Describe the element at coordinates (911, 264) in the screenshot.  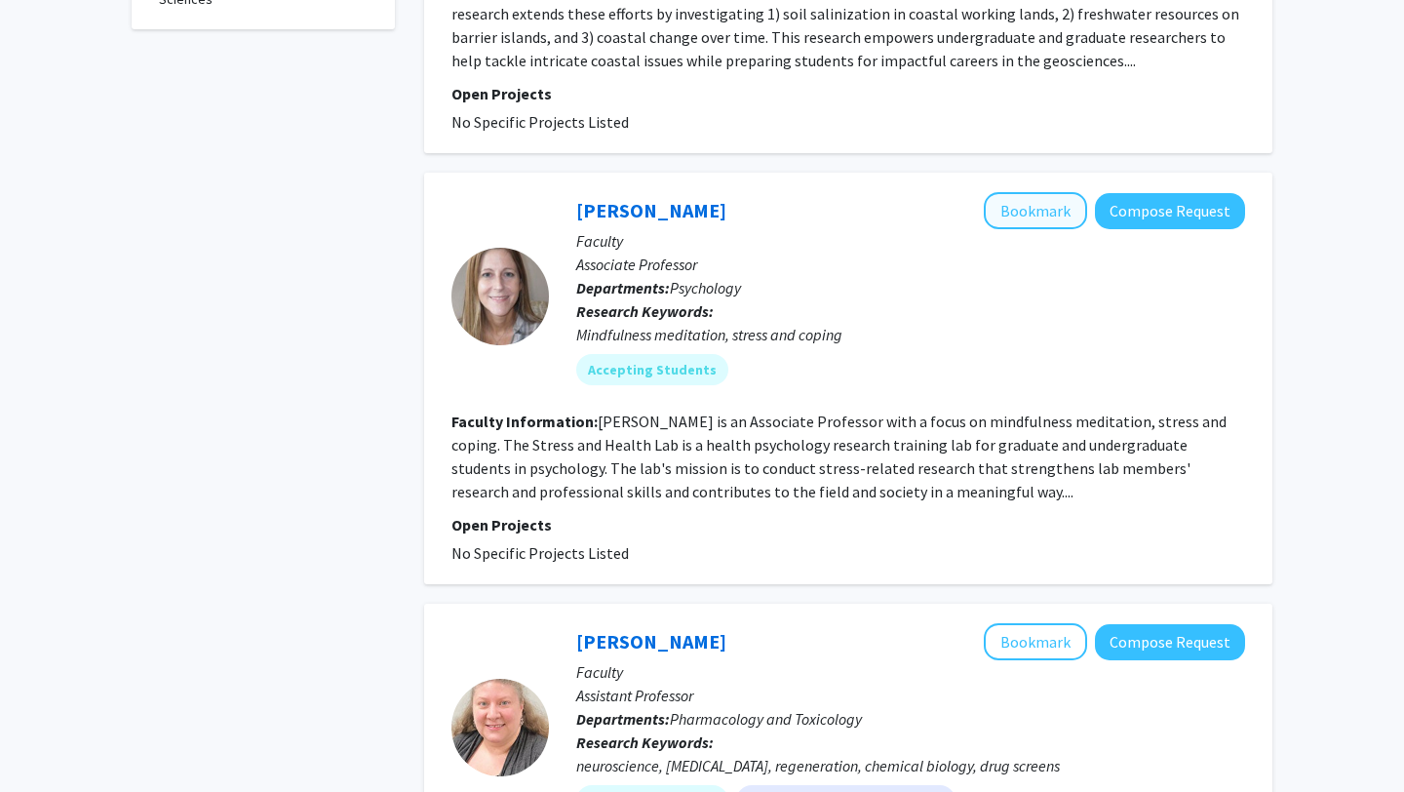
I see `p: Associate Professor` at that location.